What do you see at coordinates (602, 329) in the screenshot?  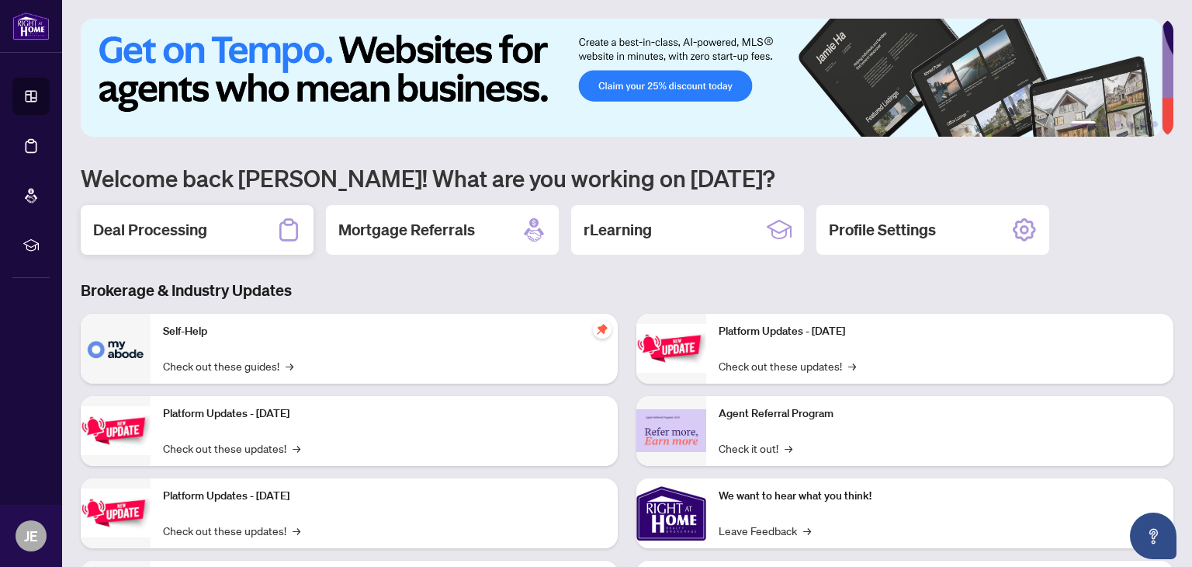 I see `span: pushpin` at bounding box center [602, 329].